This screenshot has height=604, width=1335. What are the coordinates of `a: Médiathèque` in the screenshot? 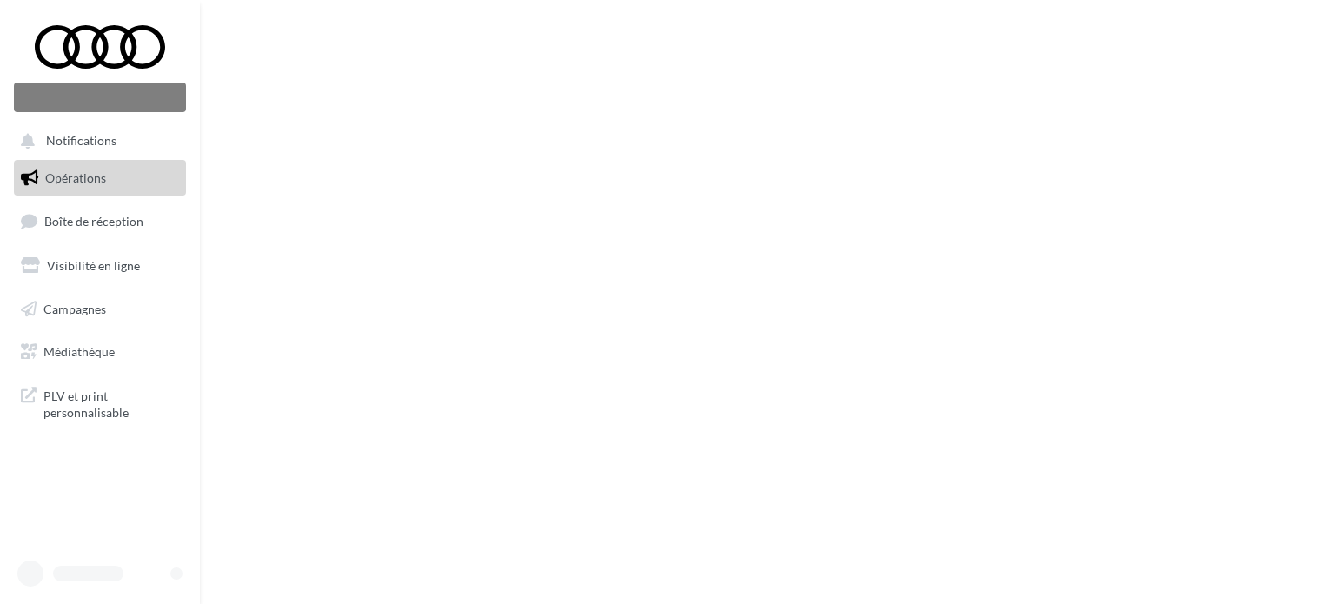 It's located at (100, 352).